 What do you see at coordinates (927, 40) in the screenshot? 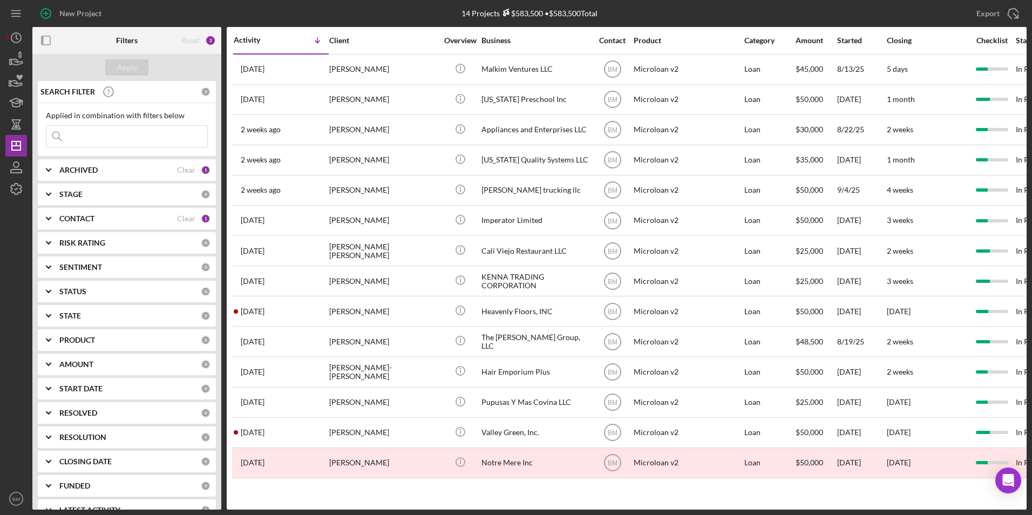
I see `div: Closing` at bounding box center [927, 40].